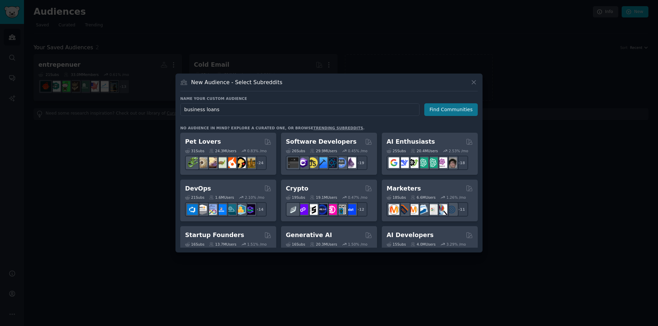  I want to click on div: 20.4M Users, so click(424, 151).